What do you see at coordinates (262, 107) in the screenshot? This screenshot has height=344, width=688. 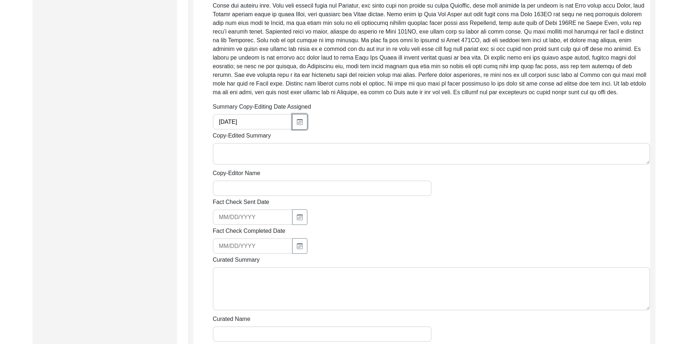 I see `label: Summary Copy-Editing Date Assigned` at bounding box center [262, 107].